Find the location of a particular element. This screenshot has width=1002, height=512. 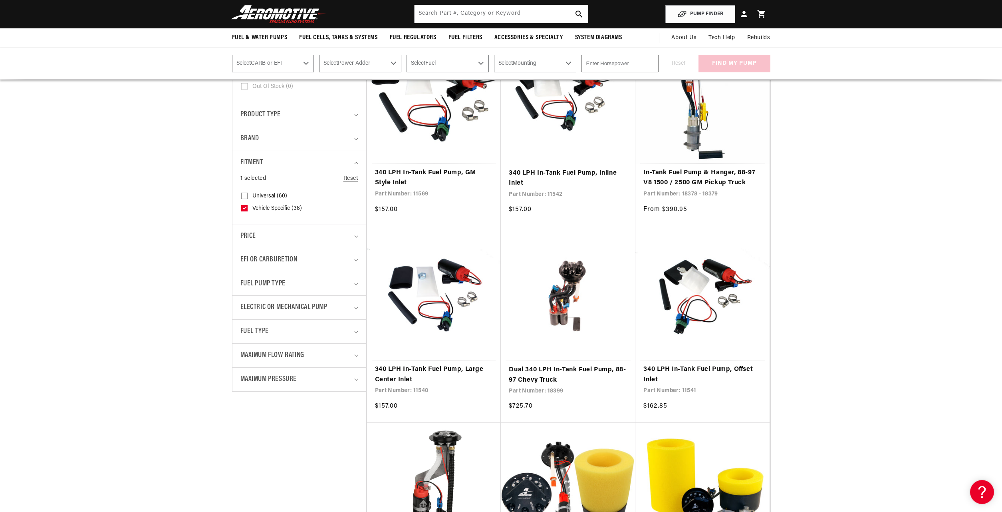

span: About Us is located at coordinates (684, 38).